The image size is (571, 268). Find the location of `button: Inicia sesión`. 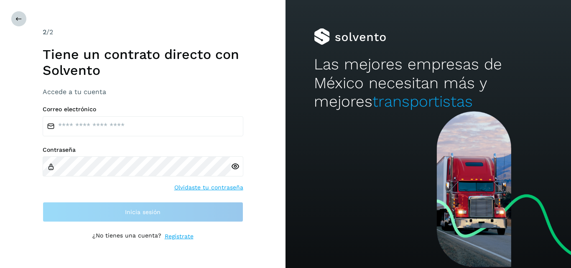

button: Inicia sesión is located at coordinates (143, 212).